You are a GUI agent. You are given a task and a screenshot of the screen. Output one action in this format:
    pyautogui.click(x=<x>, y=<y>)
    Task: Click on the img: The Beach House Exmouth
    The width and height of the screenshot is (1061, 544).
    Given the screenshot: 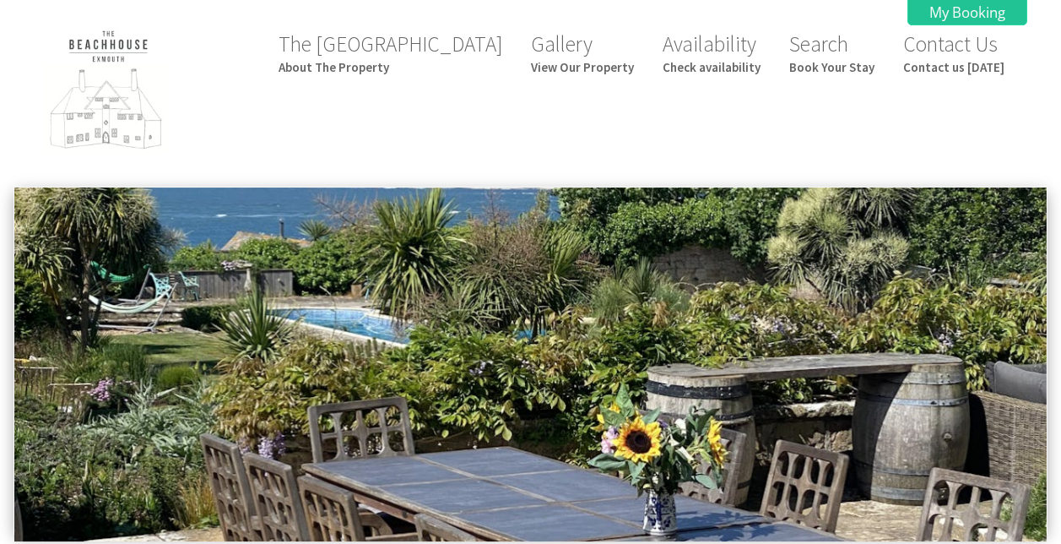 What is the action you would take?
    pyautogui.click(x=108, y=92)
    